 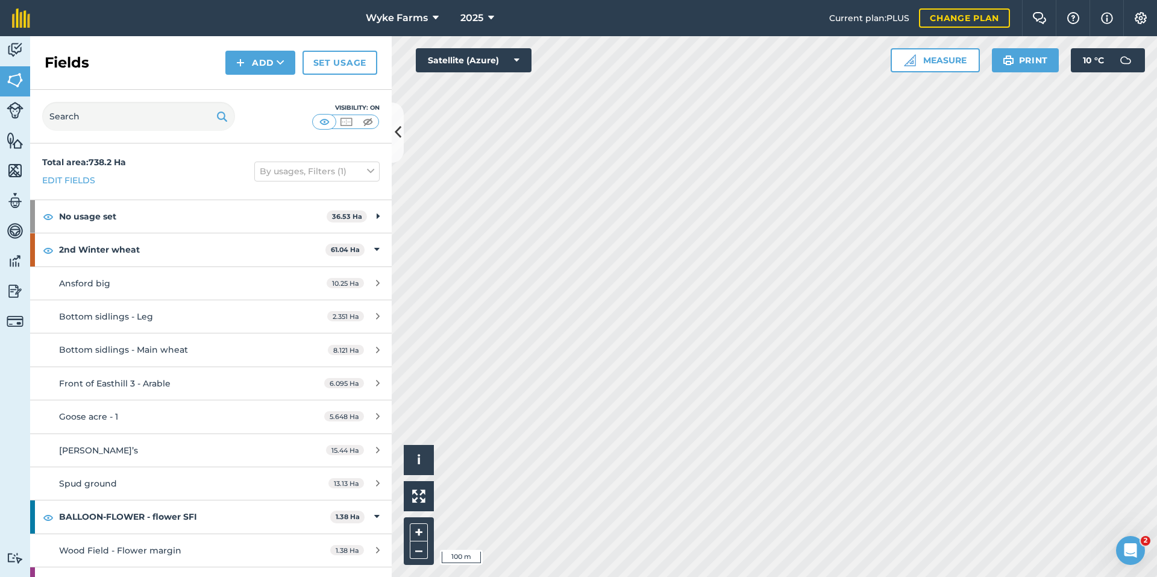 I want to click on span: 15.44 Ha, so click(x=345, y=449).